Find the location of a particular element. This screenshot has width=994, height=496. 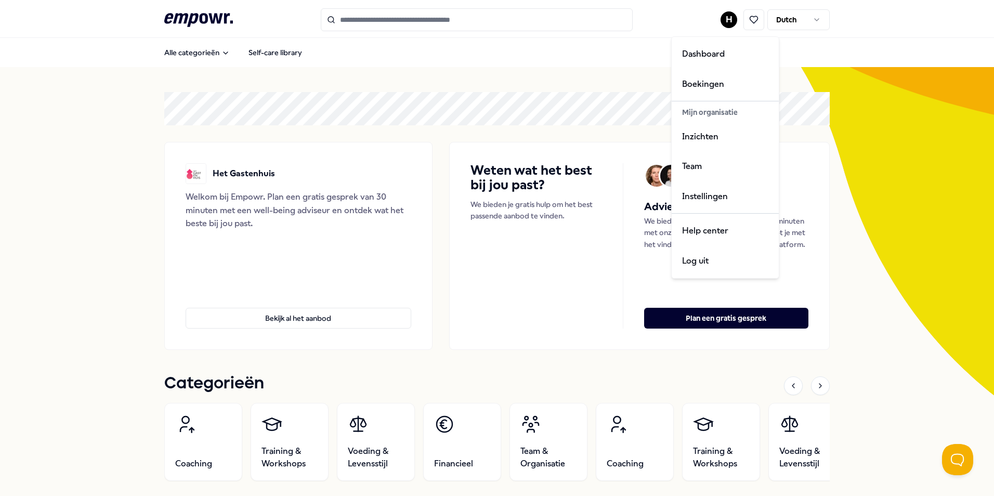

div: H is located at coordinates (725, 158).